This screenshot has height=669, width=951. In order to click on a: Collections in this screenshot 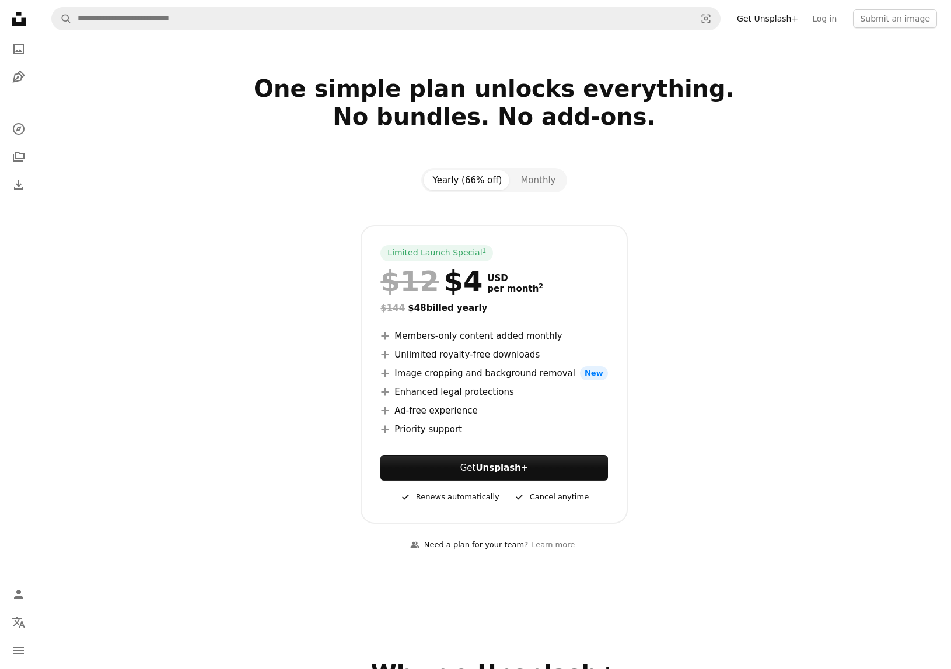, I will do `click(19, 157)`.